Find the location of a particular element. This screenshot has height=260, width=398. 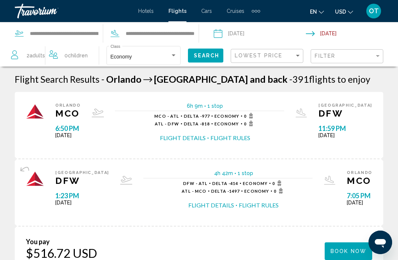

a: Hotels is located at coordinates (146, 11).